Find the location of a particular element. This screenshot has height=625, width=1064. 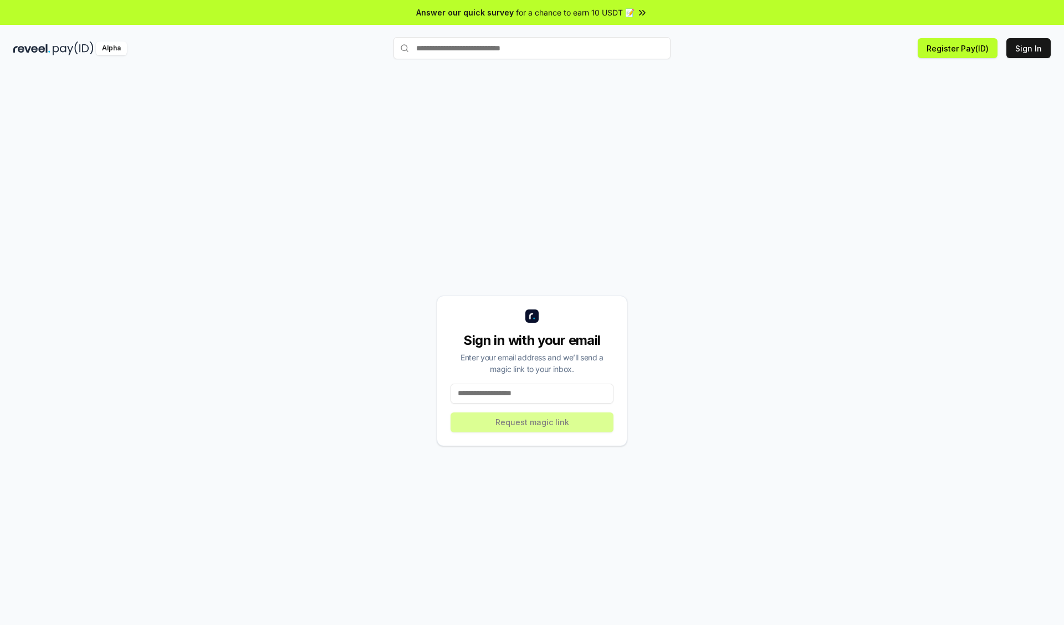

img: logo_small is located at coordinates (532, 316).